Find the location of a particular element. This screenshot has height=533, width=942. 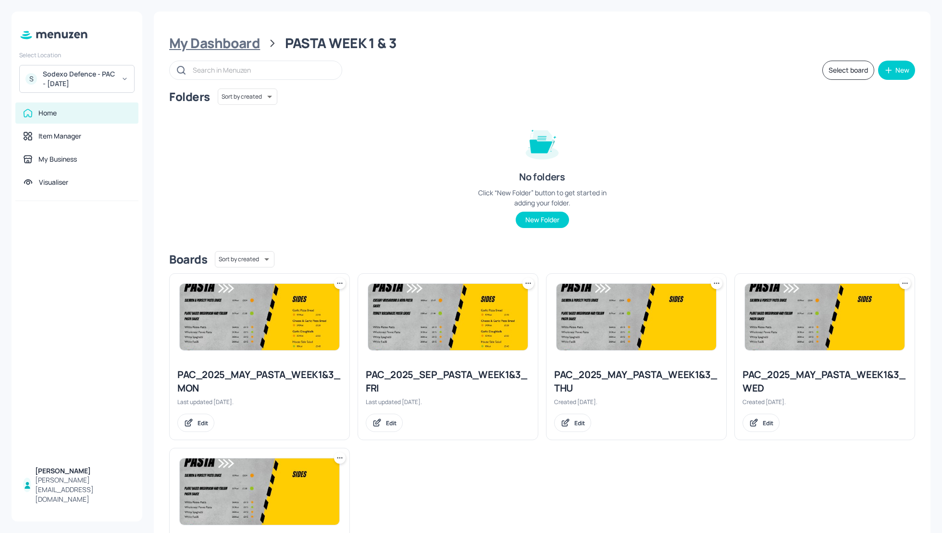

button: New Folder is located at coordinates (542, 220).